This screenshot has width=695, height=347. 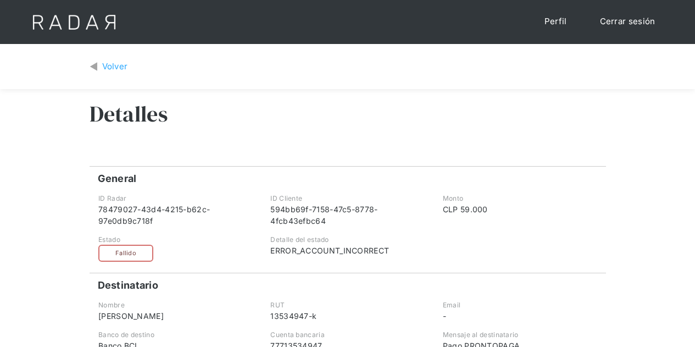 What do you see at coordinates (347, 215) in the screenshot?
I see `div: 594bb69f-7158-47c5-8778-4fcb43efbc64` at bounding box center [347, 215].